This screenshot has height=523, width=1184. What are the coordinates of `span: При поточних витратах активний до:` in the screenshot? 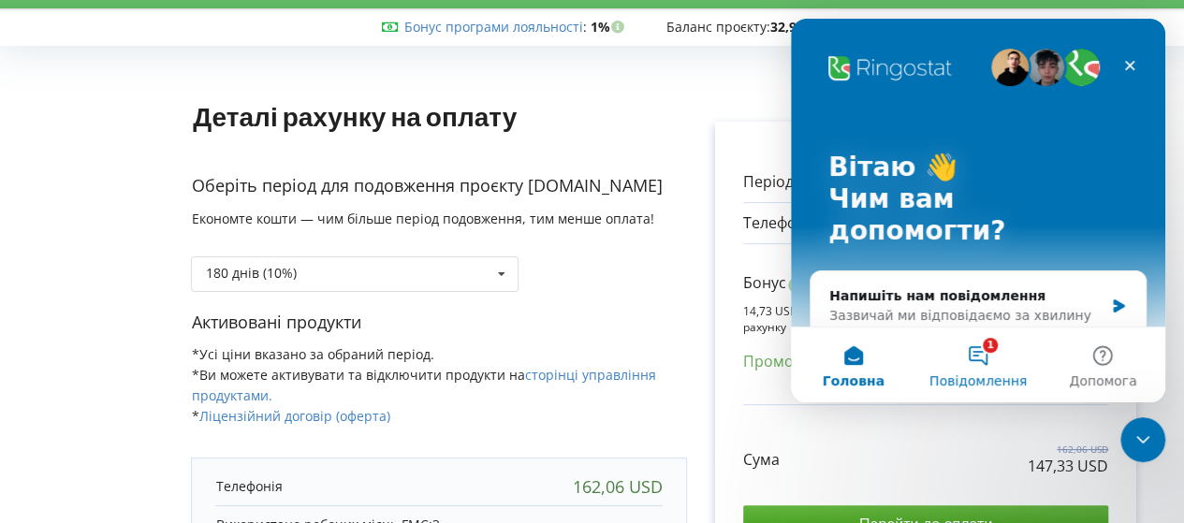 It's located at (993, 26).